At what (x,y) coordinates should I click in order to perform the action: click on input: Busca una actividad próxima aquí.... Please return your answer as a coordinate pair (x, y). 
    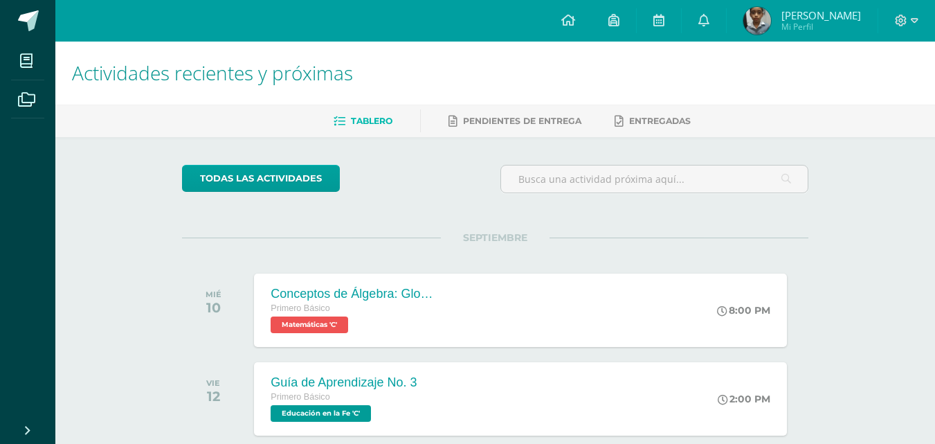
    Looking at the image, I should click on (654, 179).